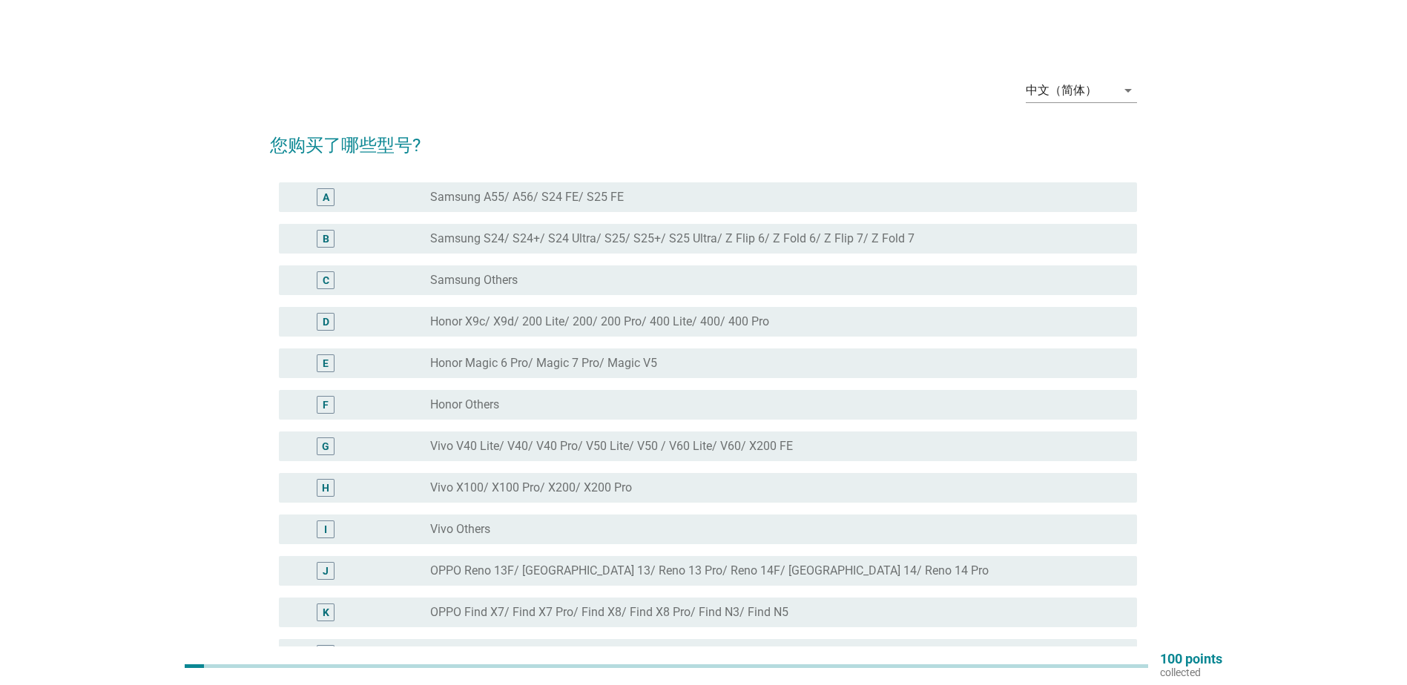 The width and height of the screenshot is (1407, 685). I want to click on label: Honor X9c/ X9d/ 200 Lite/ 200/ 200 Pro/ 400 Lite/ 400/ 400 Pro, so click(599, 322).